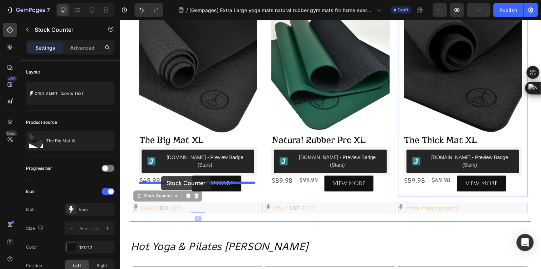  I want to click on span: [Gempages] Extra Large yoga mats natural rubber gym mats for home exercise-MATS, so click(281, 10).